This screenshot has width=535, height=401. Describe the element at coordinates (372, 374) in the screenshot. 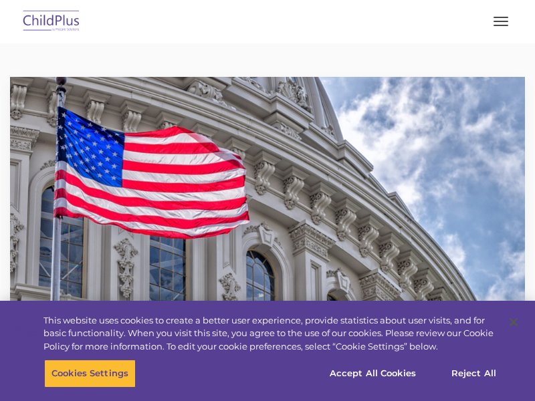

I see `button: Accept All Cookies` at that location.